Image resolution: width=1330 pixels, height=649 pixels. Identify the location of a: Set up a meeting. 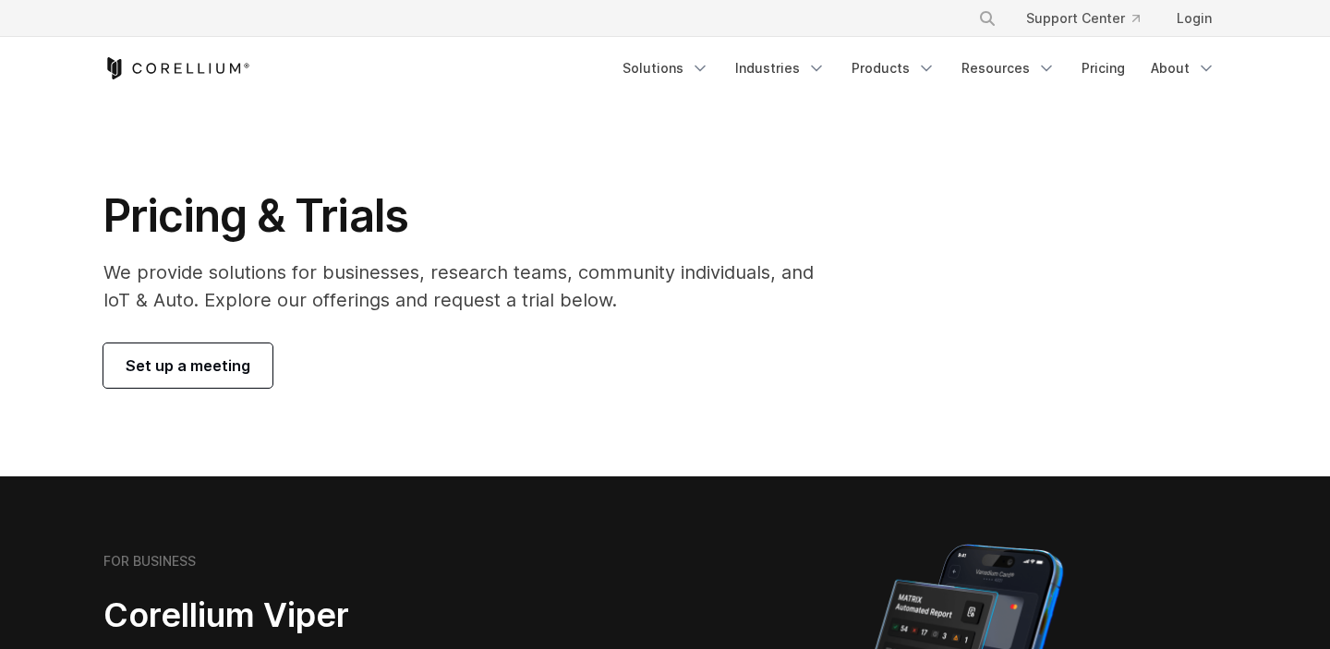
(188, 366).